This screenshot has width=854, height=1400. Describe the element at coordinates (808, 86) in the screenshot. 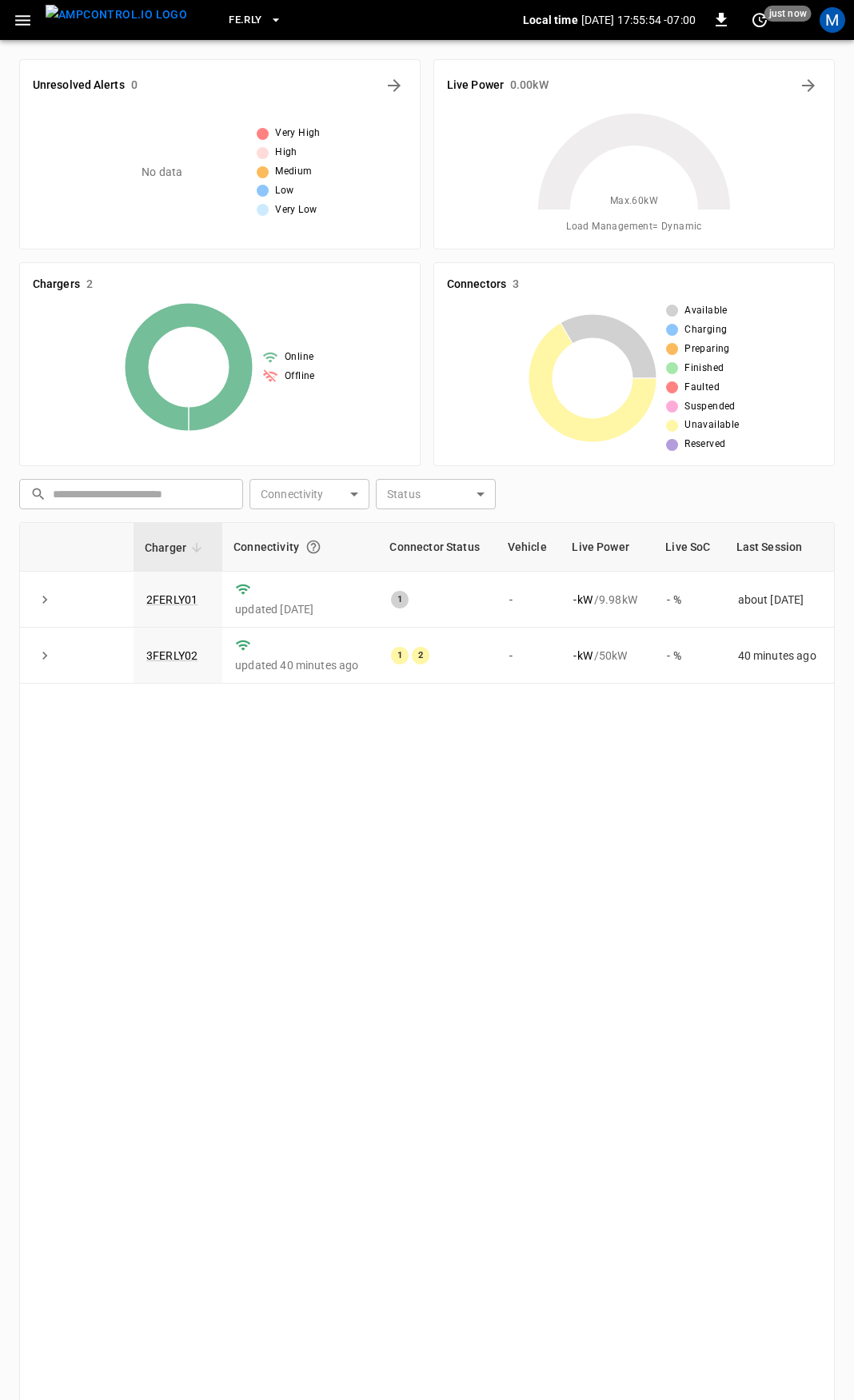

I see `button: Energy Overview` at that location.